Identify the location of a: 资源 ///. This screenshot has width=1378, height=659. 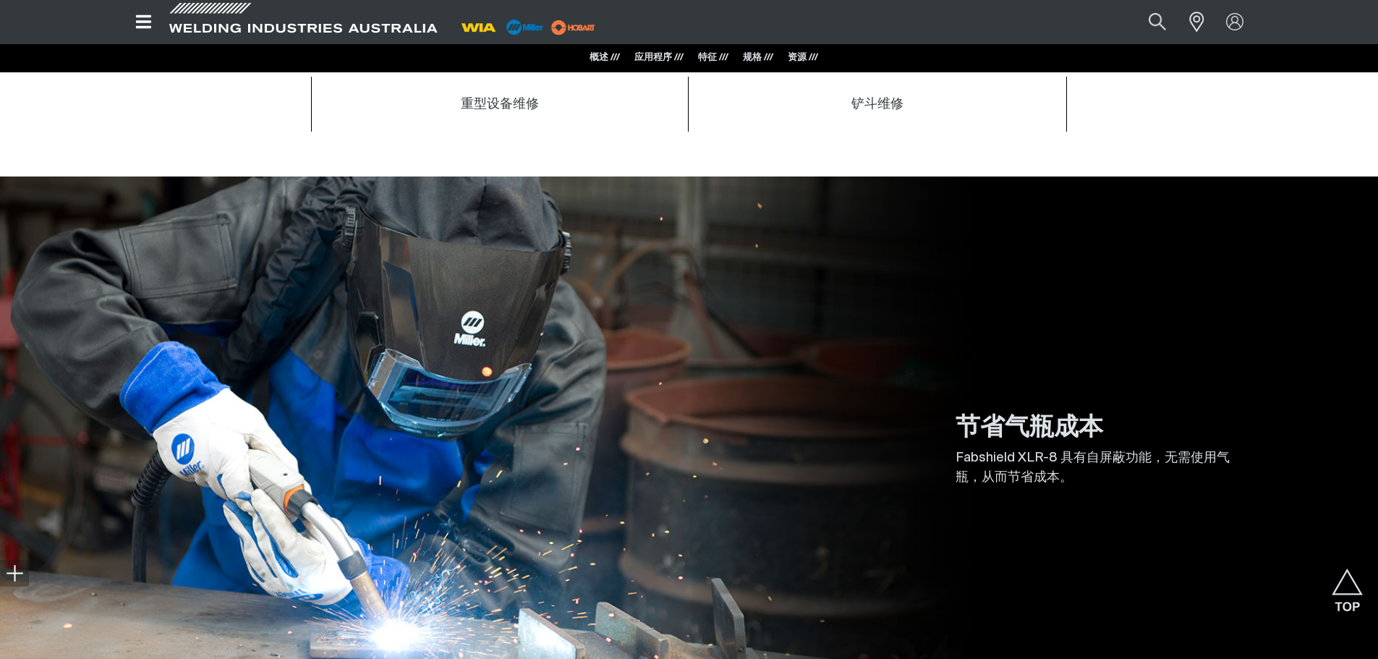
(803, 57).